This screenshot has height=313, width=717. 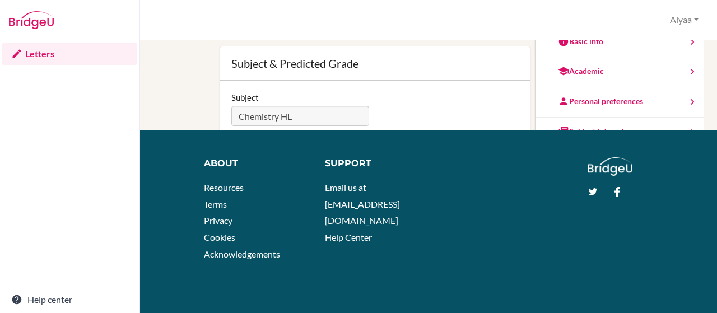 I want to click on a: Privacy, so click(x=218, y=220).